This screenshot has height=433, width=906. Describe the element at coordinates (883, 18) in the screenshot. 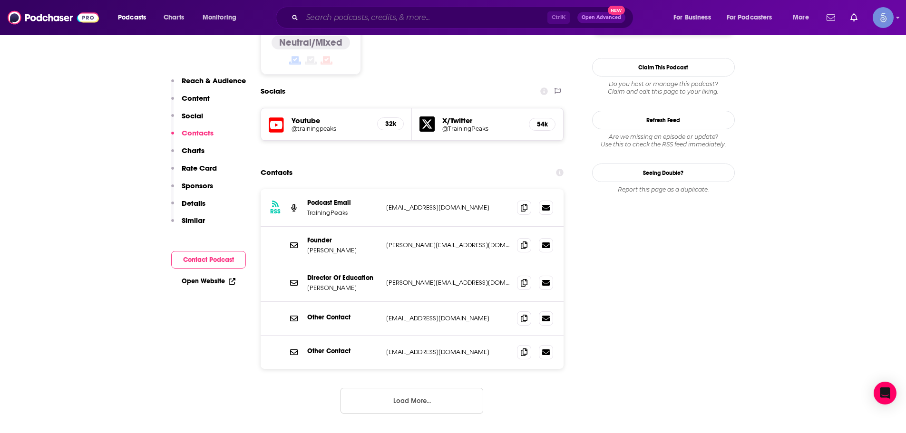

I see `span: Logged in as Spiral5-G1` at that location.